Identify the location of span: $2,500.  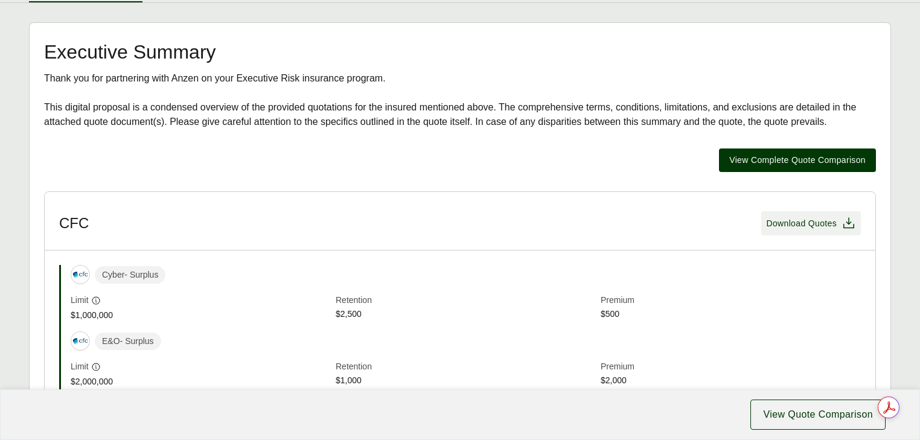
(465, 314).